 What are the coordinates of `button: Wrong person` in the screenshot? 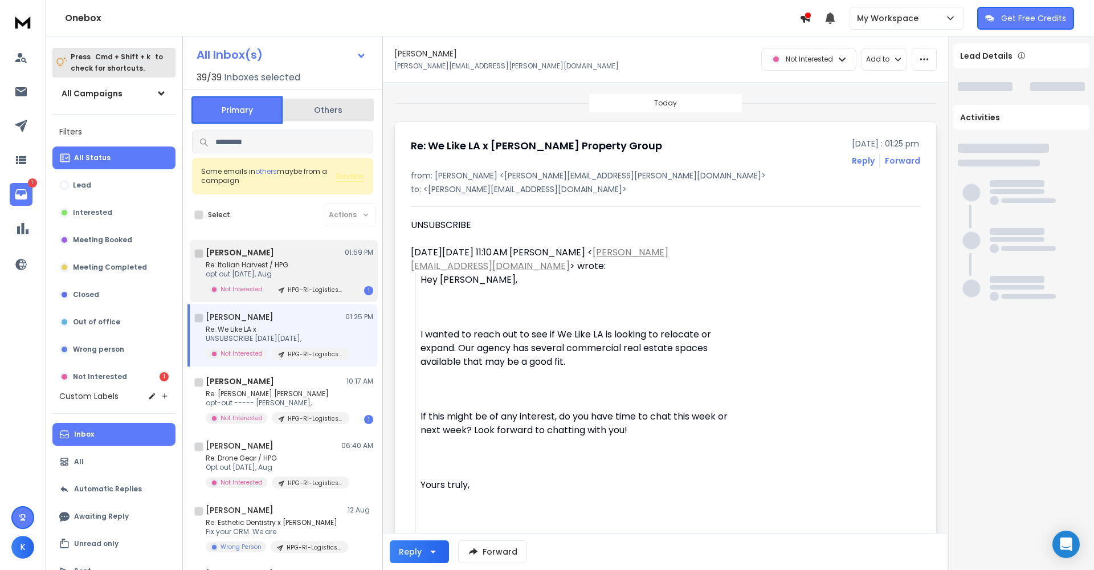 It's located at (114, 349).